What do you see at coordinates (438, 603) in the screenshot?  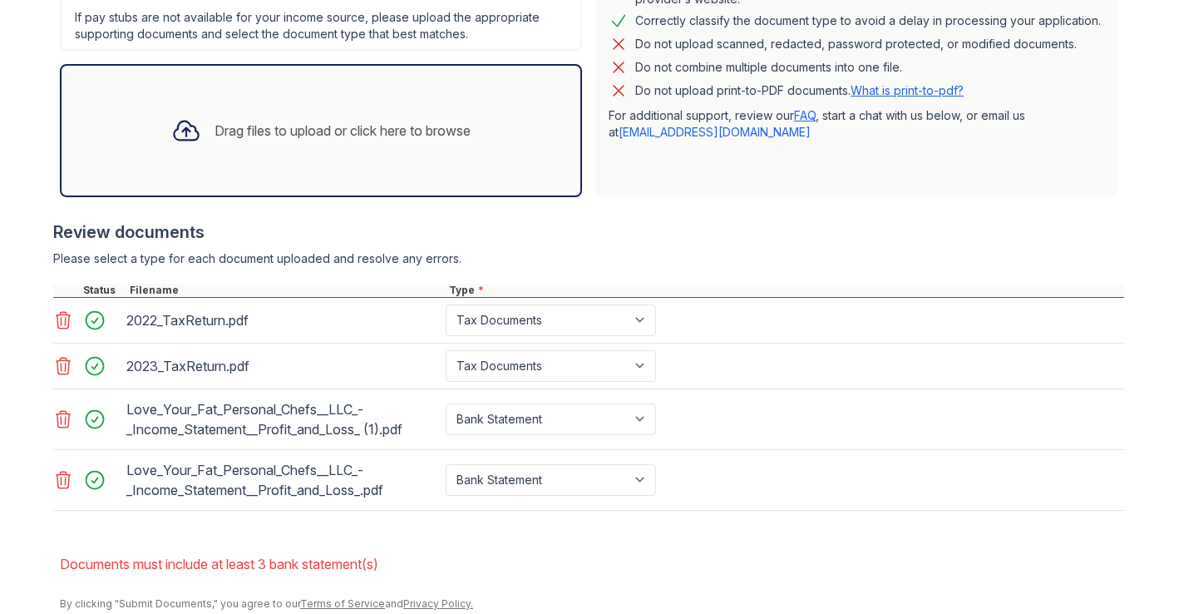 I see `a: Privacy Policy.` at bounding box center [438, 603].